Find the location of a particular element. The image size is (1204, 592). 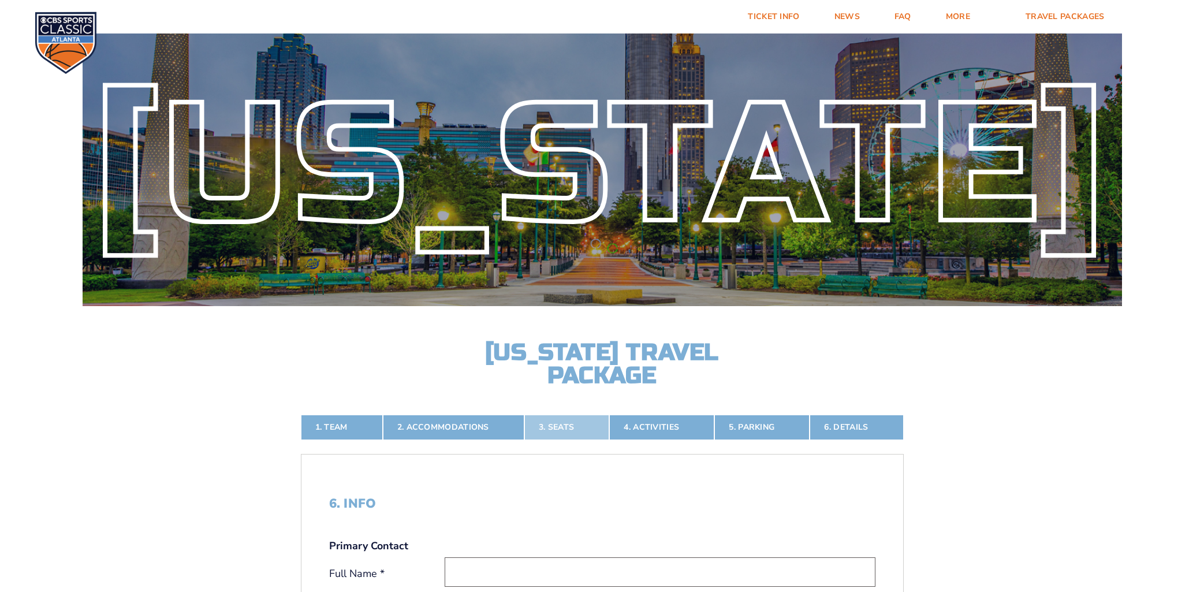

img: CBS Sports Classic is located at coordinates (66, 43).